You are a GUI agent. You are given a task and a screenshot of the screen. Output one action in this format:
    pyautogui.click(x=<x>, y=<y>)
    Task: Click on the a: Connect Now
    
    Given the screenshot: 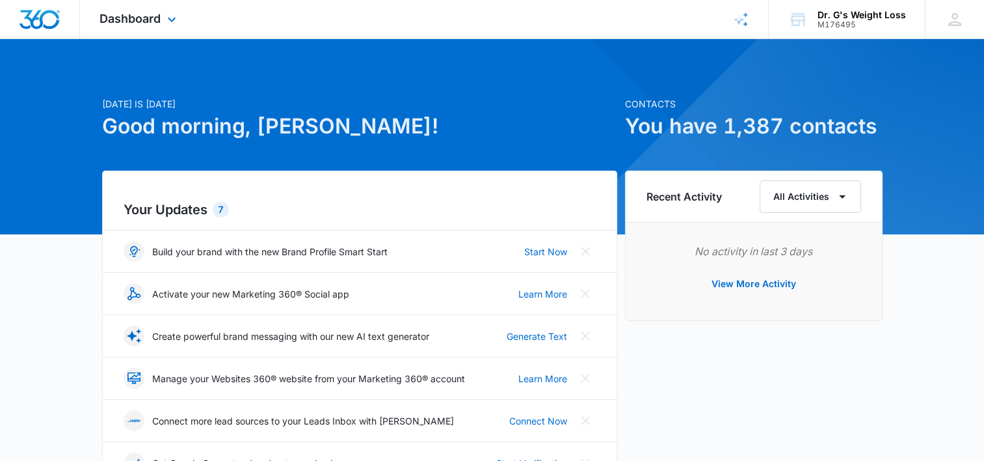 What is the action you would take?
    pyautogui.click(x=538, y=420)
    